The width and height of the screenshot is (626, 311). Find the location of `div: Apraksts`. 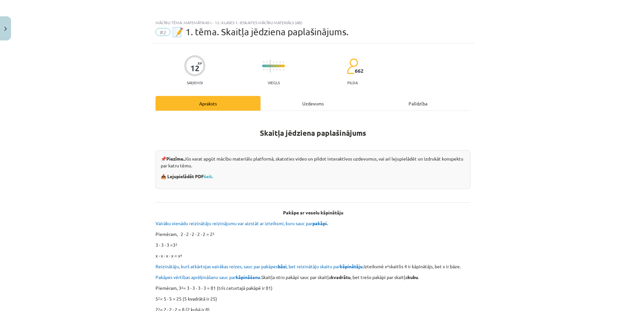

div: Apraksts is located at coordinates (208, 103).